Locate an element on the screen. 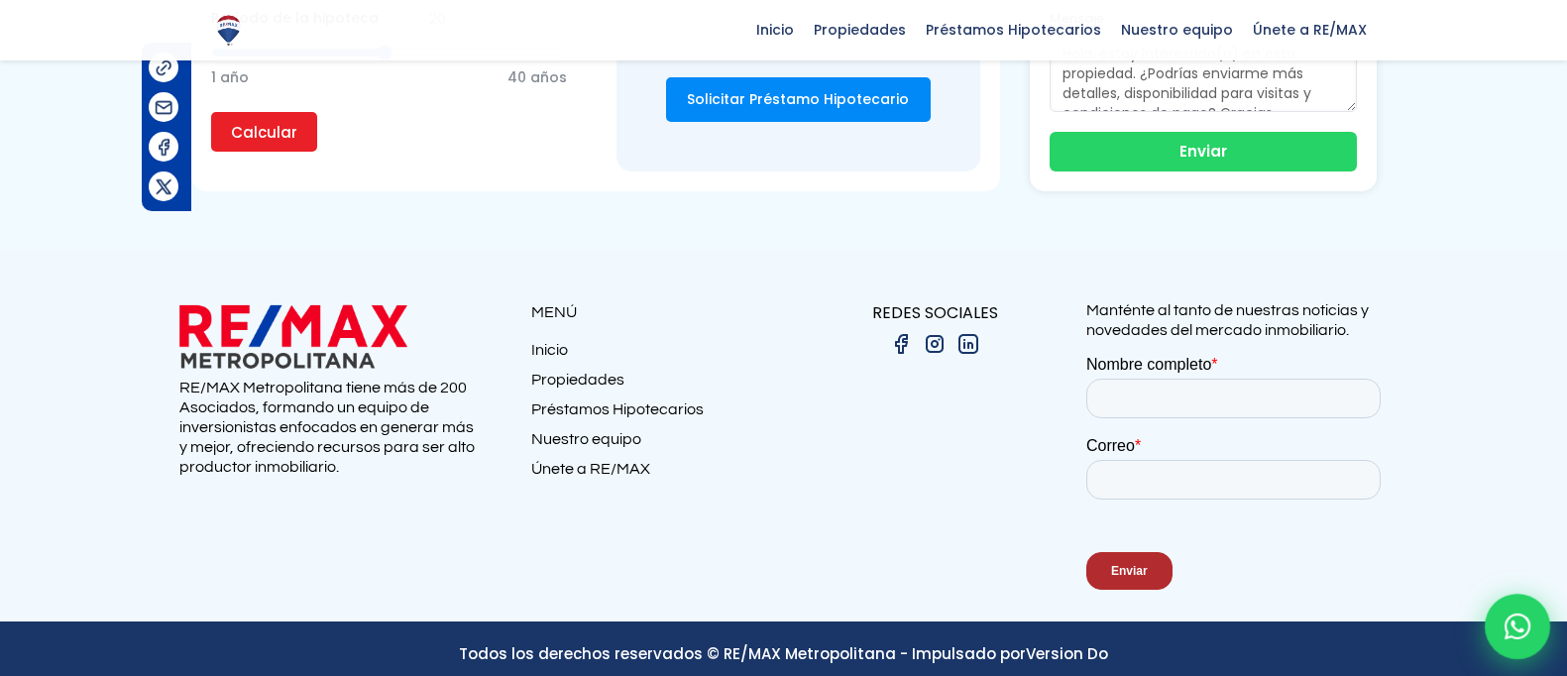  p: Manténte al tanto de nuestras noticias y novedades del mercado inmobiliario. is located at coordinates (1237, 320).